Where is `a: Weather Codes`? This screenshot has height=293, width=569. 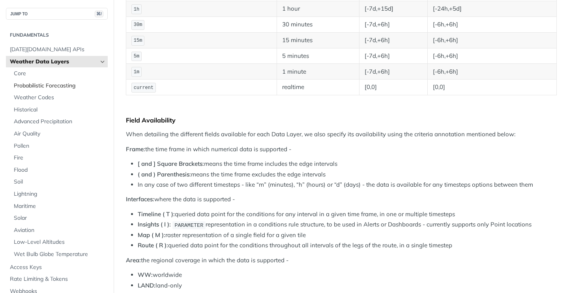
a: Weather Codes is located at coordinates (59, 98).